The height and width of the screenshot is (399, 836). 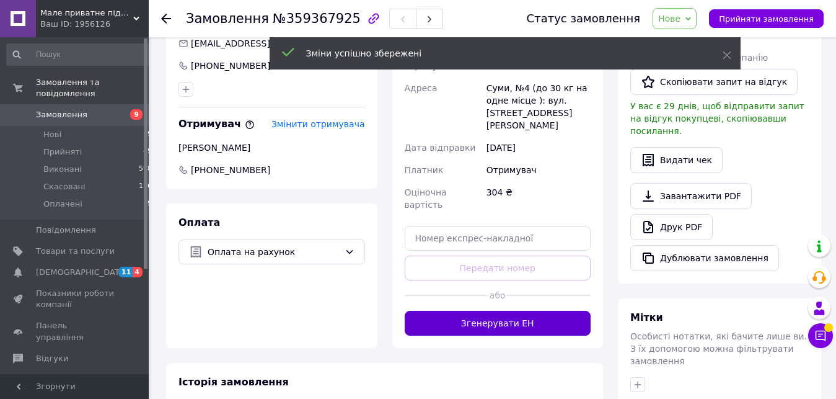 I want to click on span: 136, so click(x=145, y=187).